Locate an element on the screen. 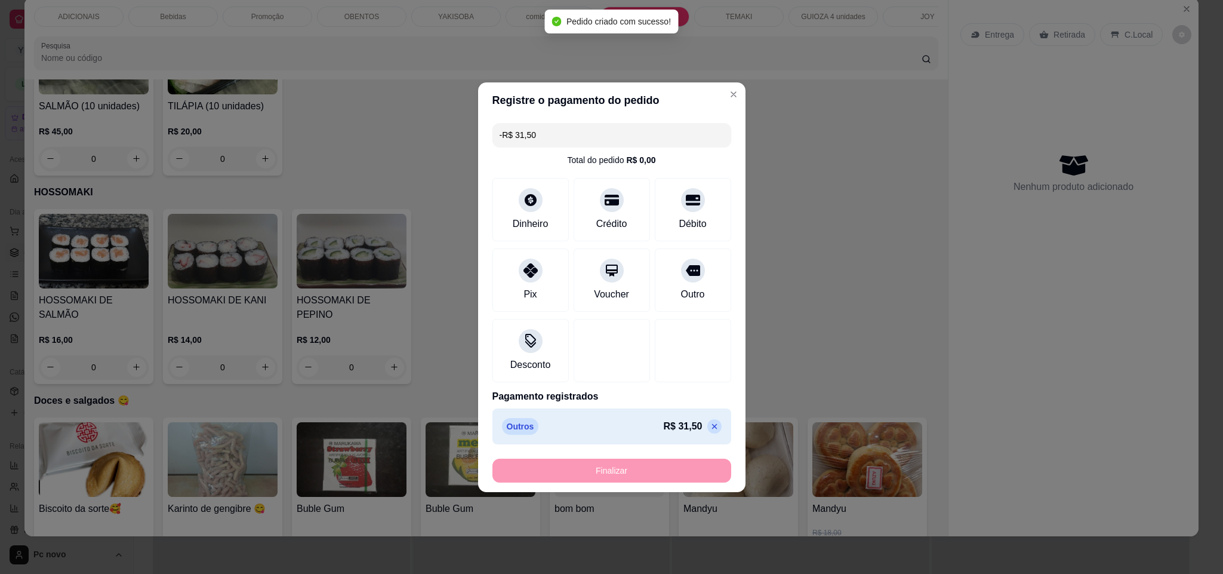 This screenshot has width=1223, height=574. header: Registre o pagamento do pedido is located at coordinates (612, 100).